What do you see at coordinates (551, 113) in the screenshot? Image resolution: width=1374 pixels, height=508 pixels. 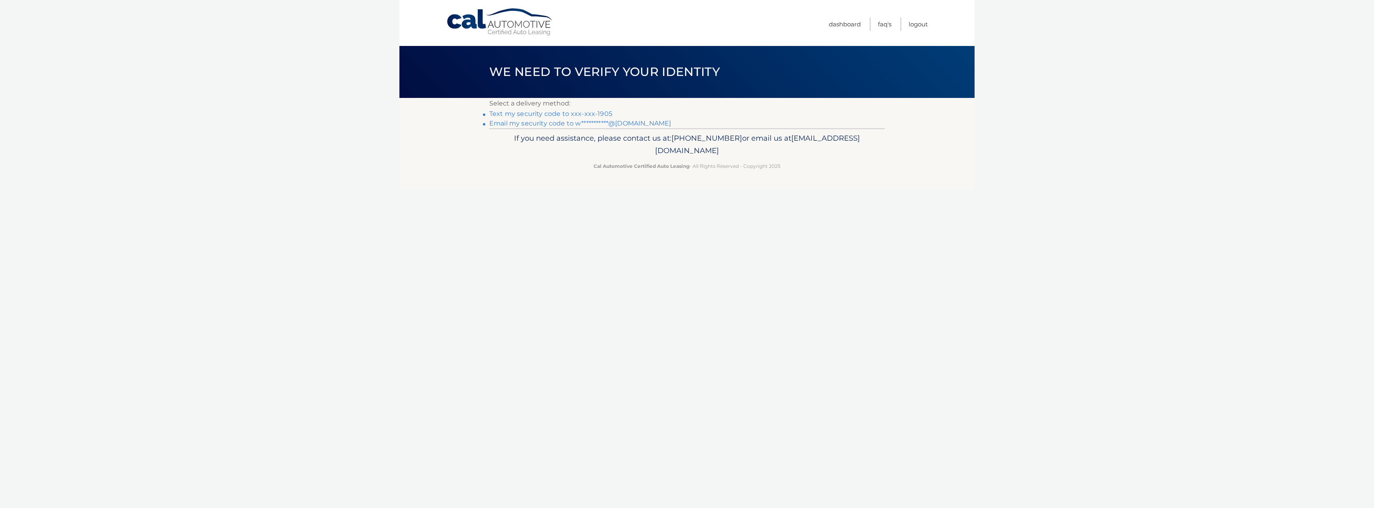 I see `a: Text my security code to xxx-xxx-1905` at bounding box center [551, 113].